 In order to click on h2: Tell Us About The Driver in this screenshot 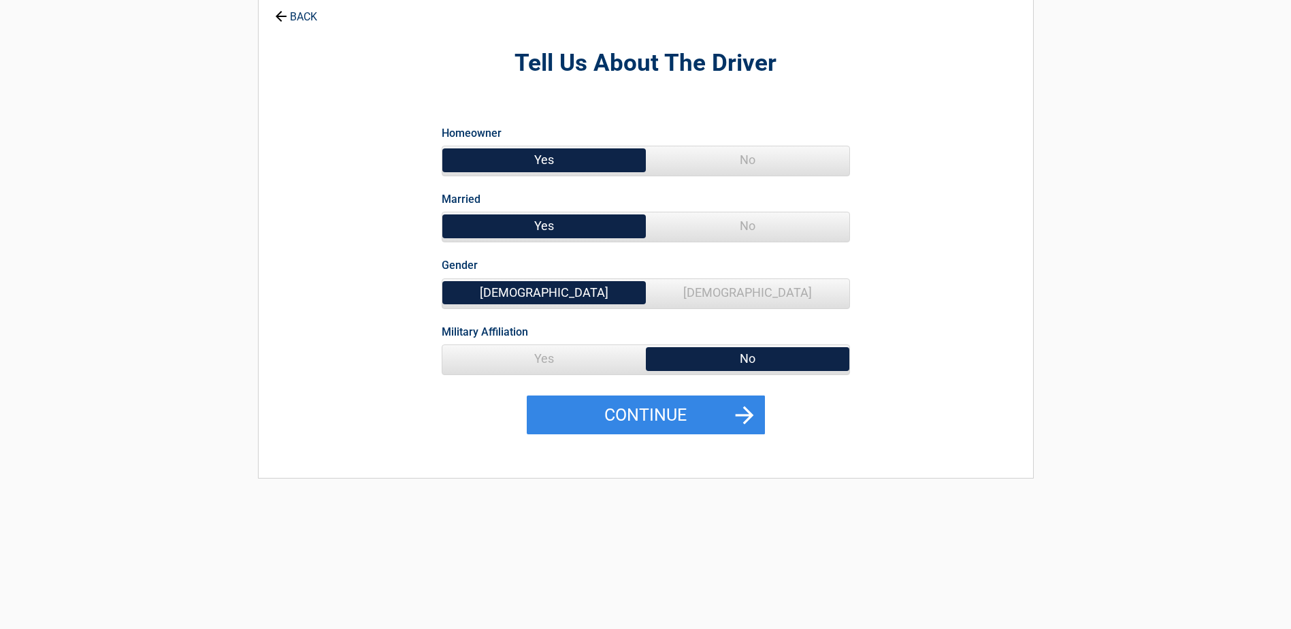, I will do `click(646, 63)`.